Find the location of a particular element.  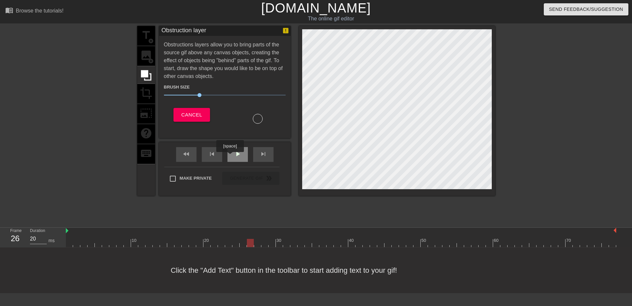

a: Browse the tutorials! is located at coordinates (34, 11).